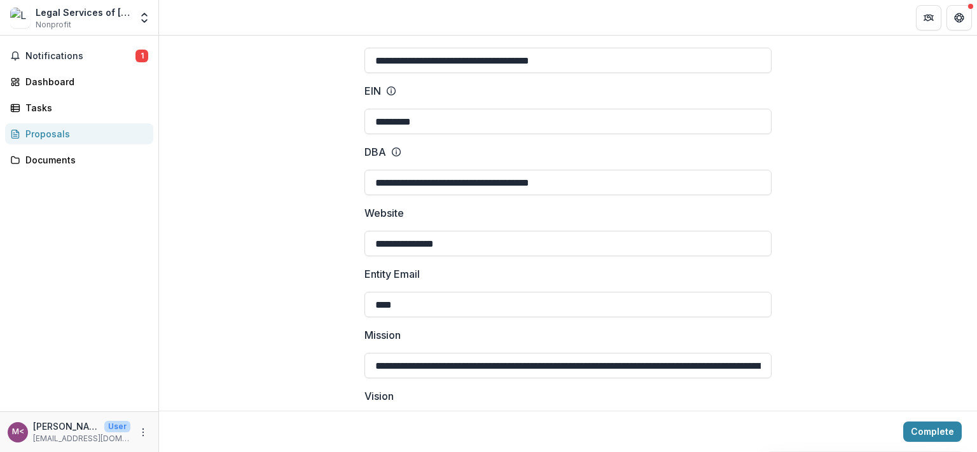 This screenshot has width=977, height=452. What do you see at coordinates (84, 160) in the screenshot?
I see `div: Documents` at bounding box center [84, 160].